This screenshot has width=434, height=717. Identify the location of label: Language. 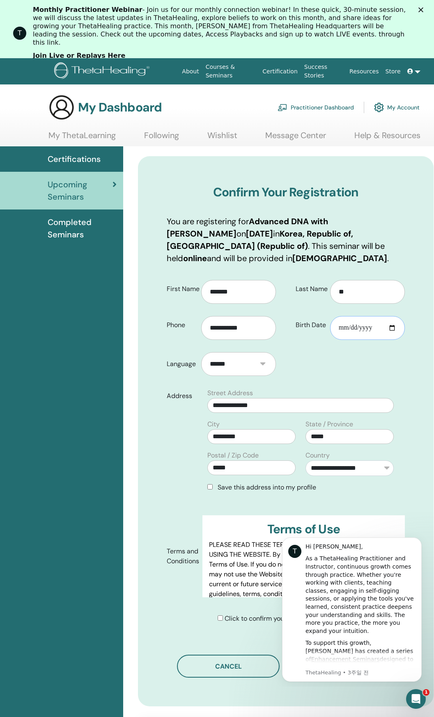
(180, 364).